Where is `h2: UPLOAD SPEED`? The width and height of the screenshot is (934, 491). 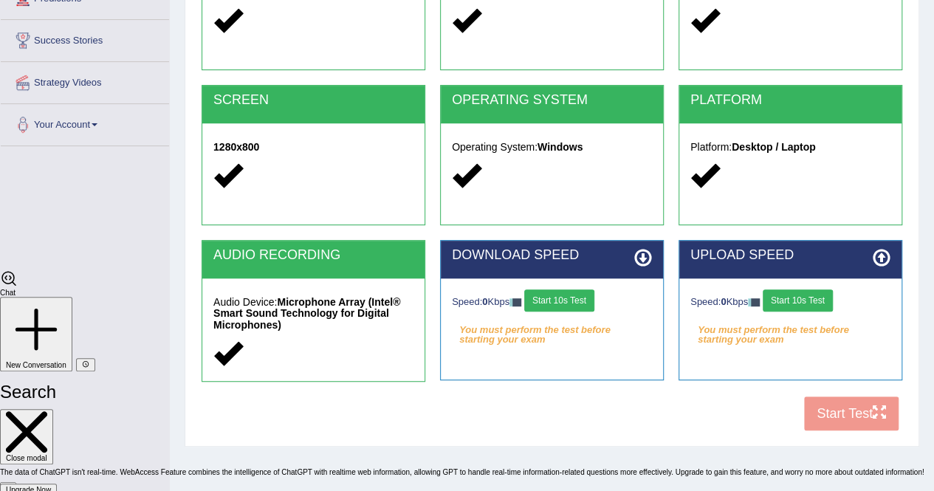
h2: UPLOAD SPEED is located at coordinates (790, 255).